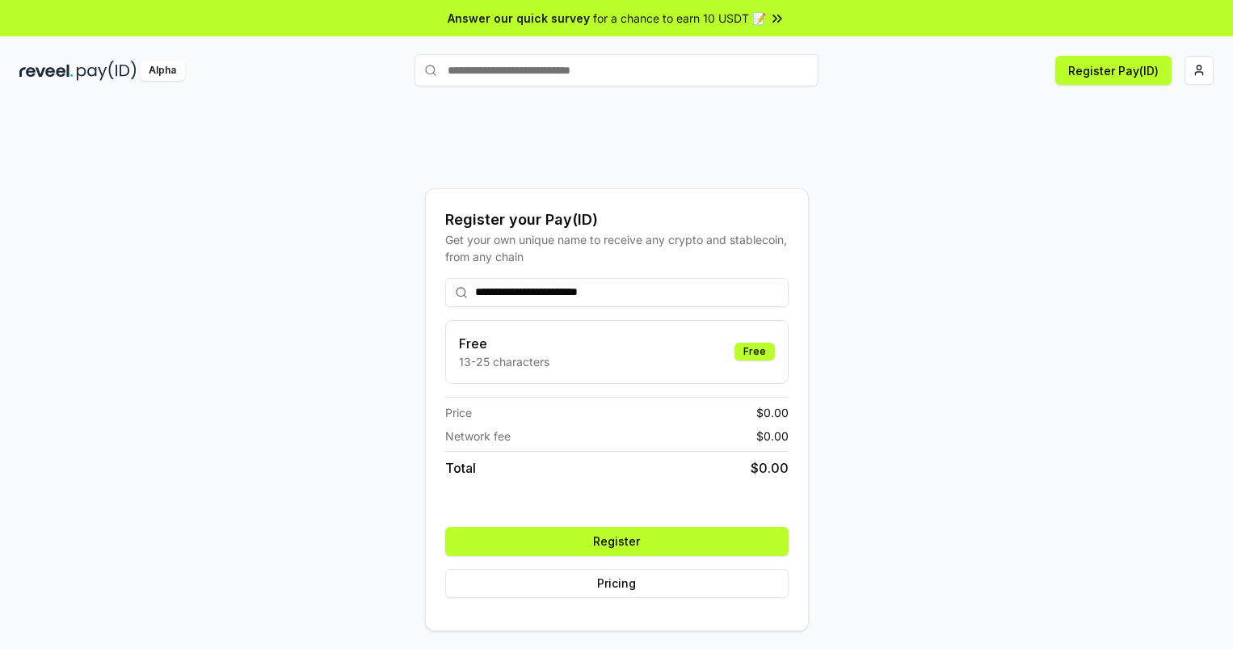 The height and width of the screenshot is (649, 1233). What do you see at coordinates (504, 361) in the screenshot?
I see `p: 13-25 characters` at bounding box center [504, 361].